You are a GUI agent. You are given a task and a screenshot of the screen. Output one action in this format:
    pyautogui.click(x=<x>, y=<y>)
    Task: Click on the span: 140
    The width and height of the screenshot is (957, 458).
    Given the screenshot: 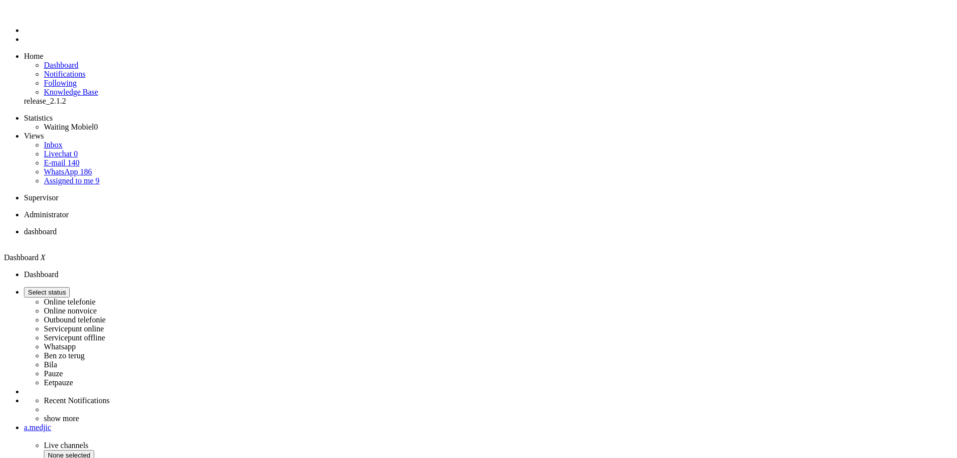 What is the action you would take?
    pyautogui.click(x=74, y=163)
    